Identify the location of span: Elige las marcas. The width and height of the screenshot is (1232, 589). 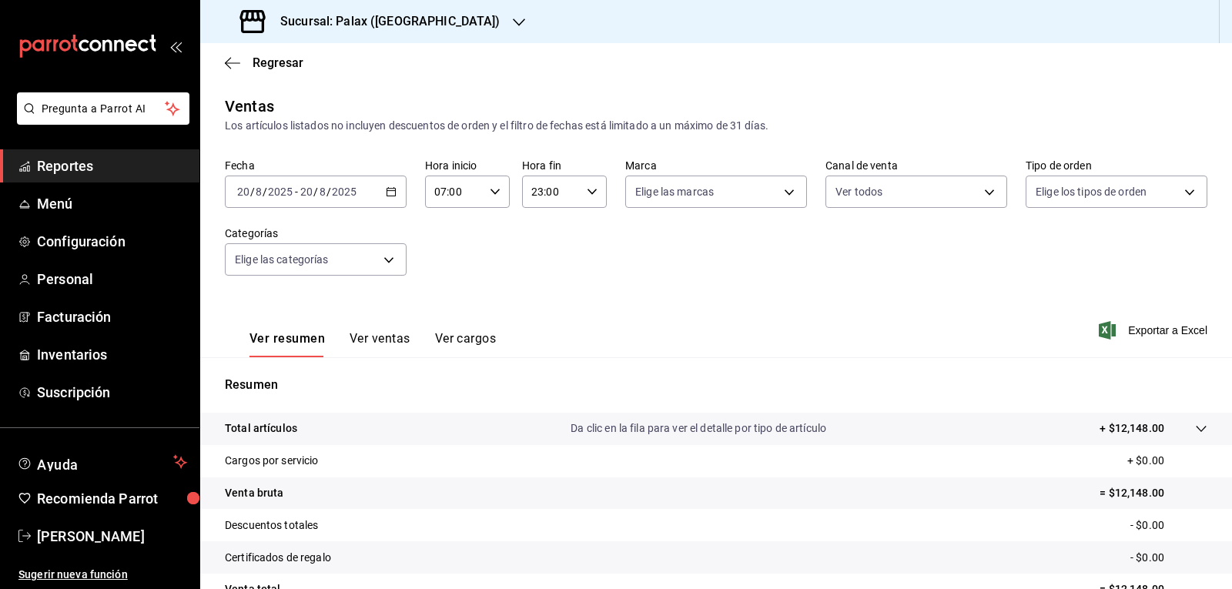
(675, 192).